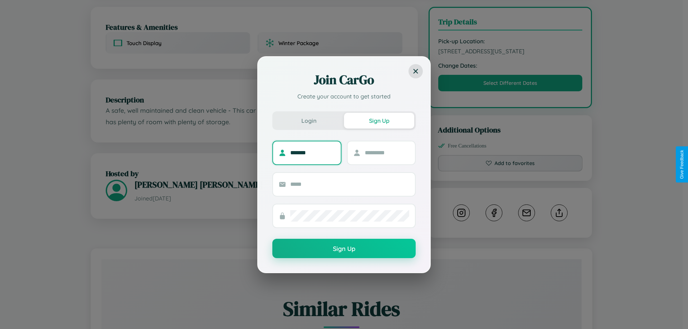 The width and height of the screenshot is (688, 329). What do you see at coordinates (309, 121) in the screenshot?
I see `button: Login` at bounding box center [309, 121].